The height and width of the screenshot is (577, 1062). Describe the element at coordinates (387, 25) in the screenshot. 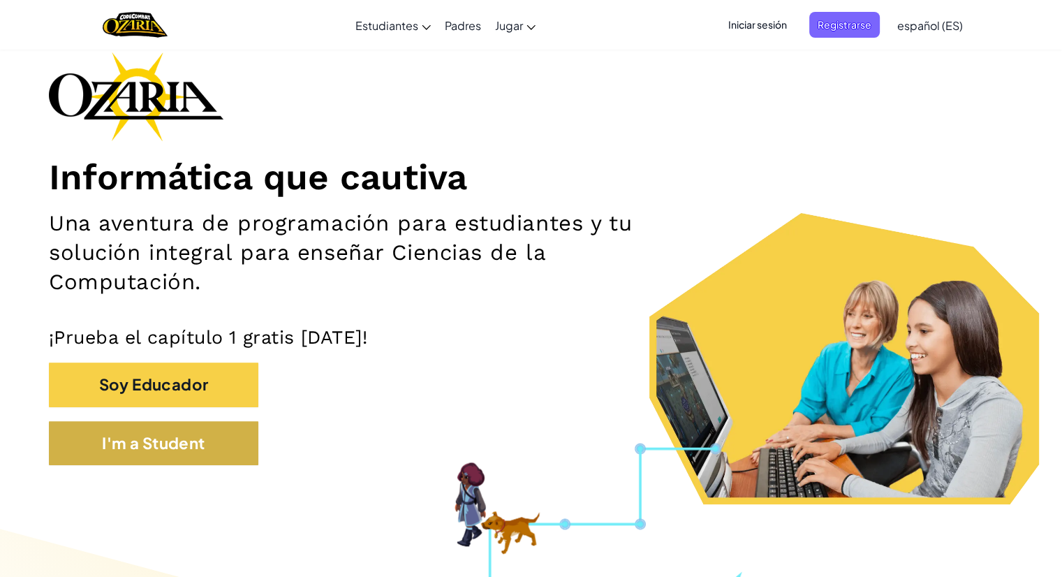

I see `span: Estudiantes` at that location.